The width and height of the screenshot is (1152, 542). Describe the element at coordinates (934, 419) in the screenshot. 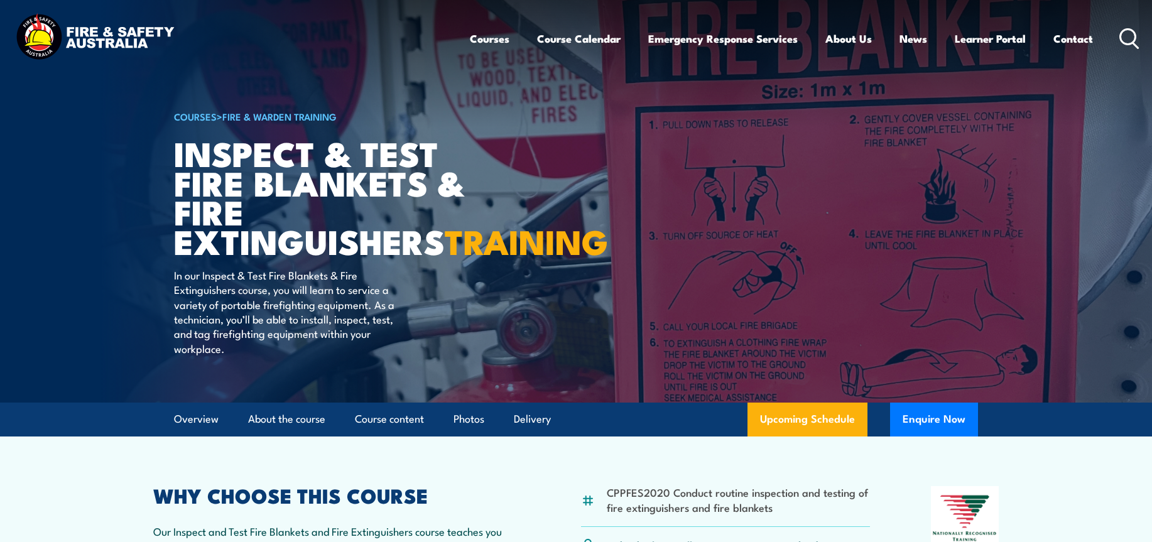

I see `button: Enquire Now` at that location.